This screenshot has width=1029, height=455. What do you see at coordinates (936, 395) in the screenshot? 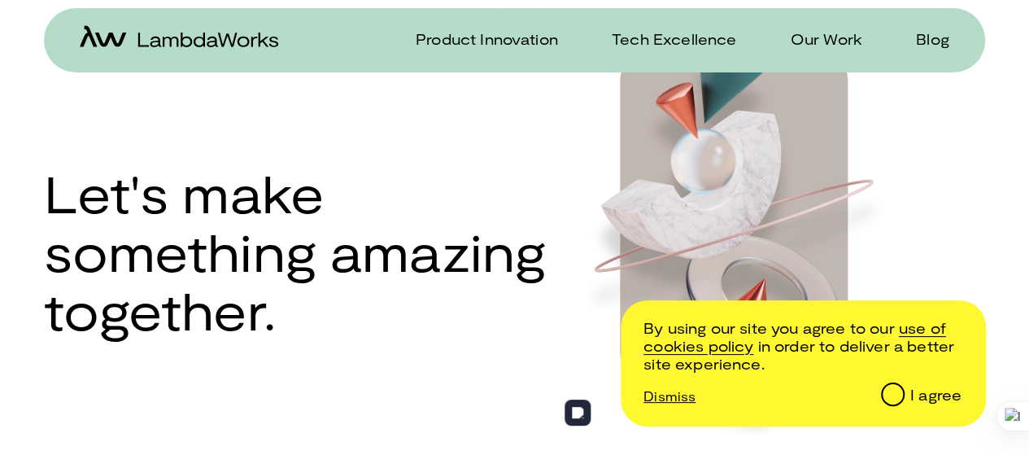
I see `div: I agree` at bounding box center [936, 395].